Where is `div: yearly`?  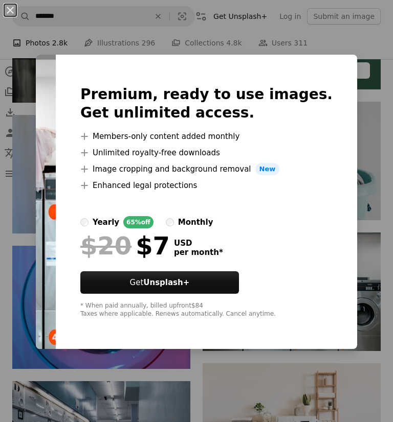
div: yearly is located at coordinates (106, 222).